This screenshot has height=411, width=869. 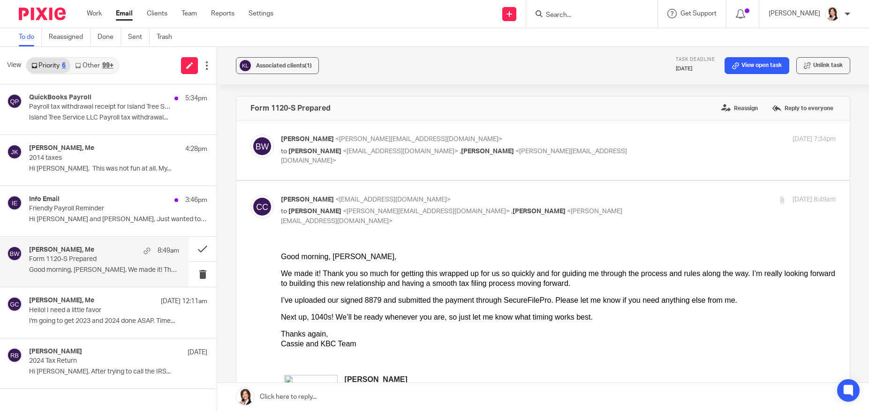 I want to click on div: 99+, so click(x=108, y=66).